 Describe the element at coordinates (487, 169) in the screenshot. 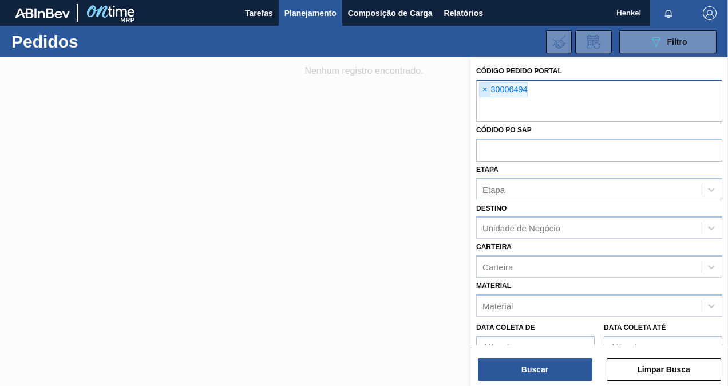

I see `label: Etapa` at that location.